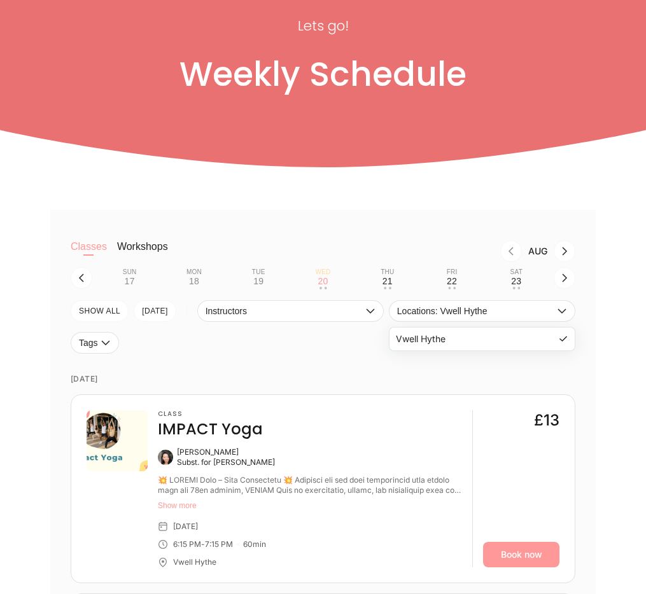 This screenshot has height=594, width=646. What do you see at coordinates (88, 253) in the screenshot?
I see `button: Classes` at bounding box center [88, 253].